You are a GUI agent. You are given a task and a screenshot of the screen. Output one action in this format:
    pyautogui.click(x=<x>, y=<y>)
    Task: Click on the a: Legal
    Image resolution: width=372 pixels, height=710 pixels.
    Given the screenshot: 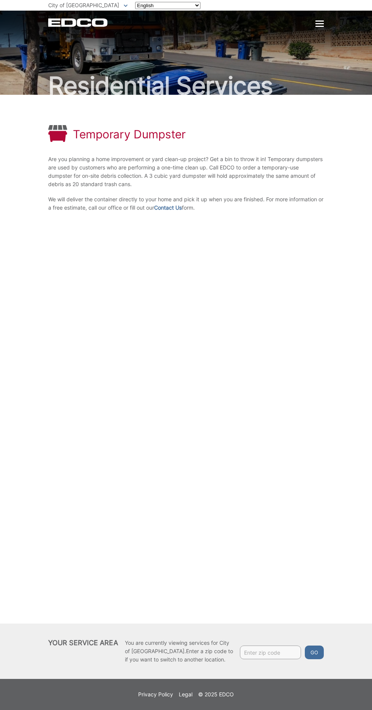 What is the action you would take?
    pyautogui.click(x=185, y=695)
    